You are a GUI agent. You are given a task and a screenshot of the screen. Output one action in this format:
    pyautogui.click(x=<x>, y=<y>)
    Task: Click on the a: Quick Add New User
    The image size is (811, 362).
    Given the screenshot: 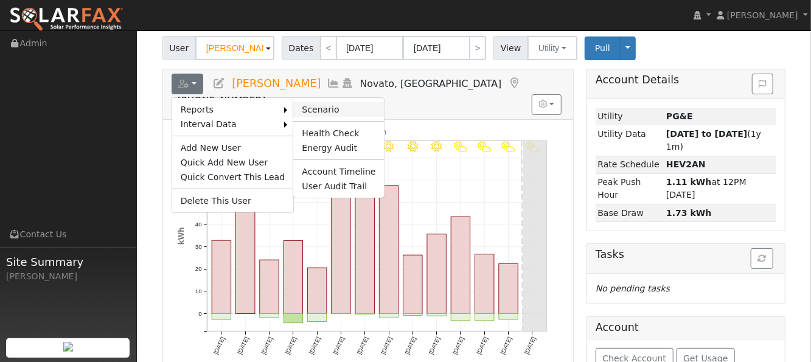 What is the action you would take?
    pyautogui.click(x=233, y=163)
    